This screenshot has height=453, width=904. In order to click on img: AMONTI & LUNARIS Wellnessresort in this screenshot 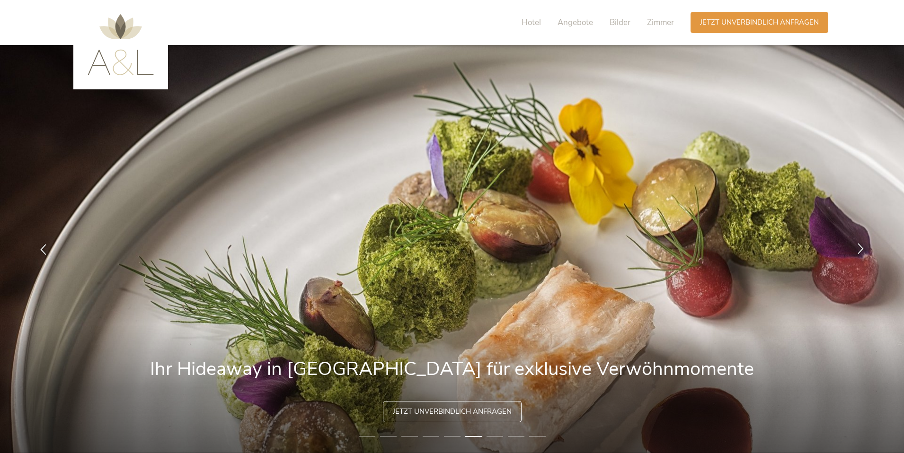, I will do `click(121, 44)`.